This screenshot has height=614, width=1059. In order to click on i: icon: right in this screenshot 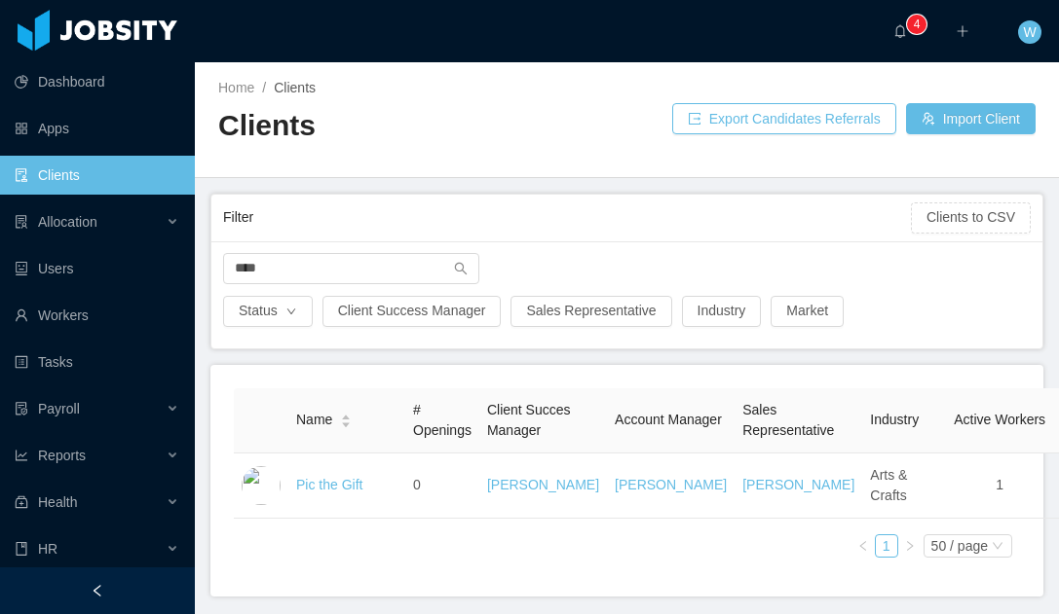, I will do `click(910, 546)`.